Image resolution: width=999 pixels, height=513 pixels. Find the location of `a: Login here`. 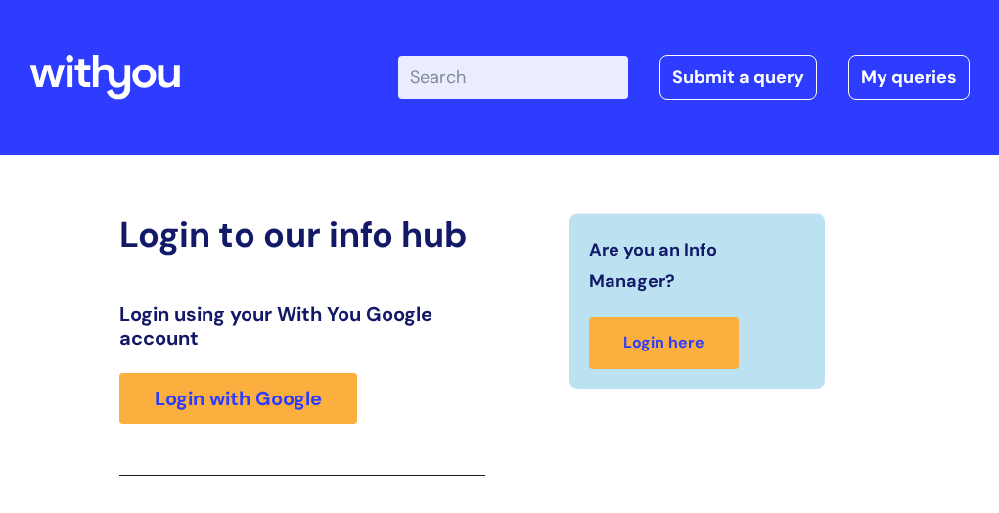

a: Login here is located at coordinates (664, 343).